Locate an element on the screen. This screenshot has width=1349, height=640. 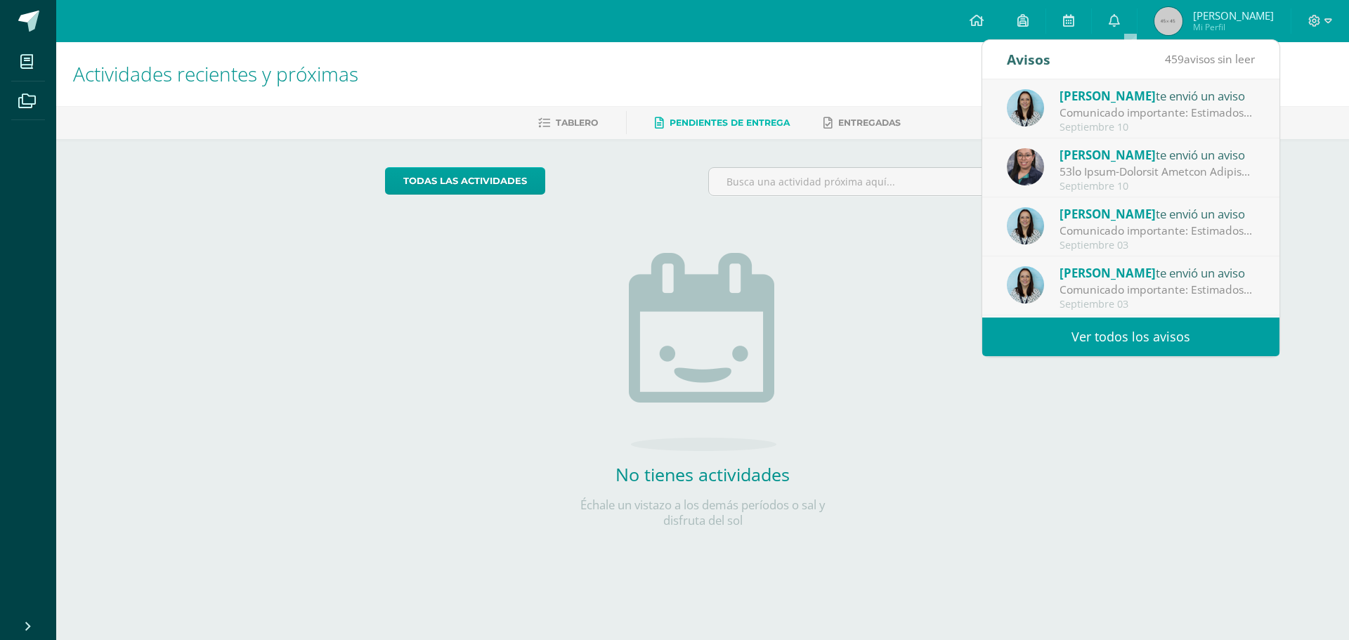
a: Pendientes de entrega is located at coordinates (722, 123).